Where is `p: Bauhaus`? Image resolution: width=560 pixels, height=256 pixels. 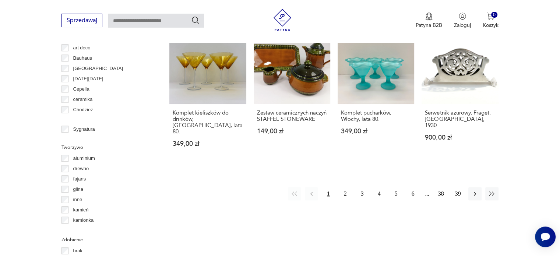
p: Bauhaus is located at coordinates (82, 58).